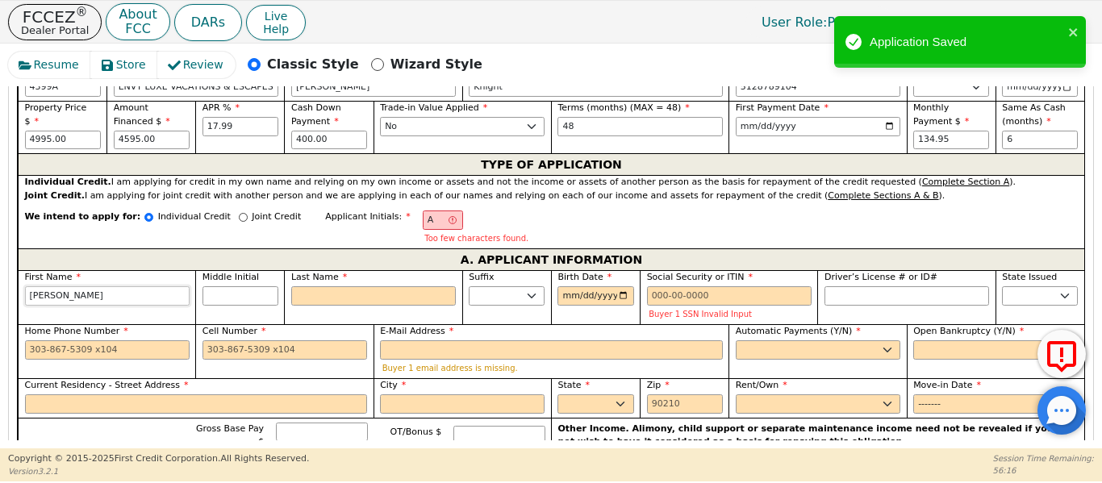 This screenshot has width=1102, height=483. What do you see at coordinates (433, 107) in the screenshot?
I see `span: Trade-in Value Applied` at bounding box center [433, 107].